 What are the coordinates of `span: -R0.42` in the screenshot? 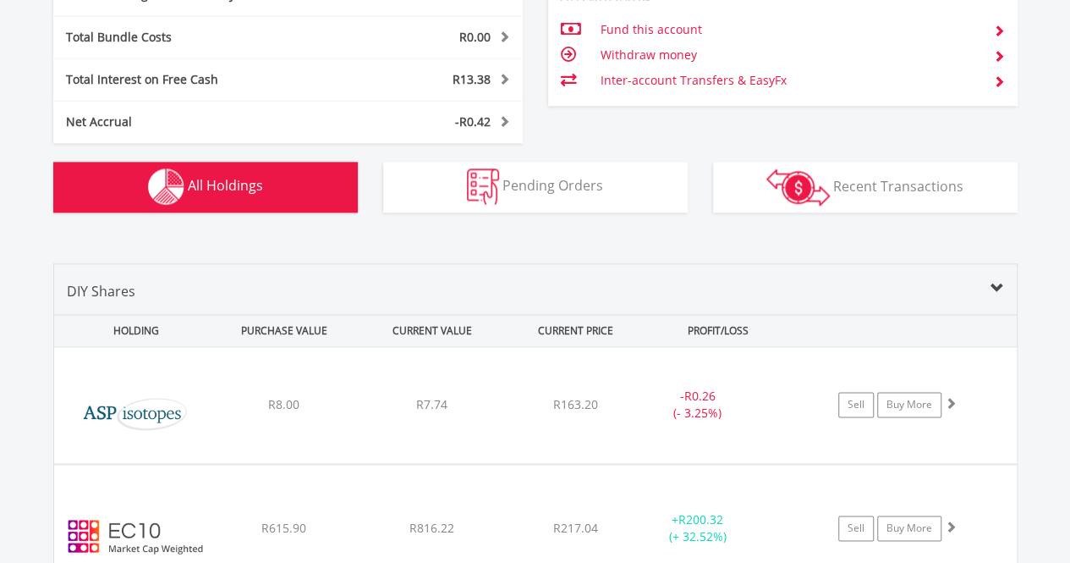 It's located at (473, 121).